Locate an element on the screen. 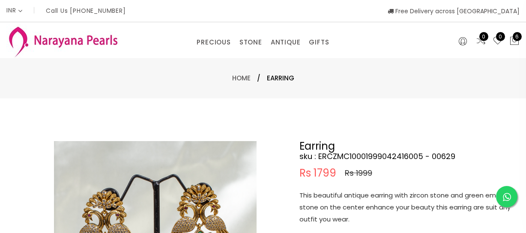 This screenshot has height=233, width=526. button: 6 is located at coordinates (514, 42).